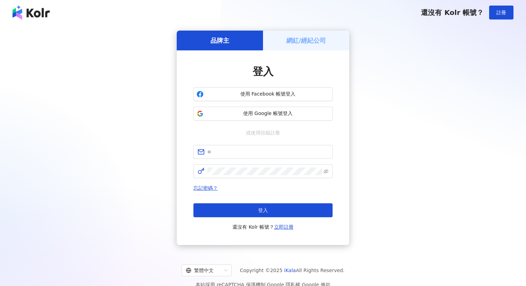 The width and height of the screenshot is (526, 286). What do you see at coordinates (220, 40) in the screenshot?
I see `h5: 品牌主` at bounding box center [220, 40].